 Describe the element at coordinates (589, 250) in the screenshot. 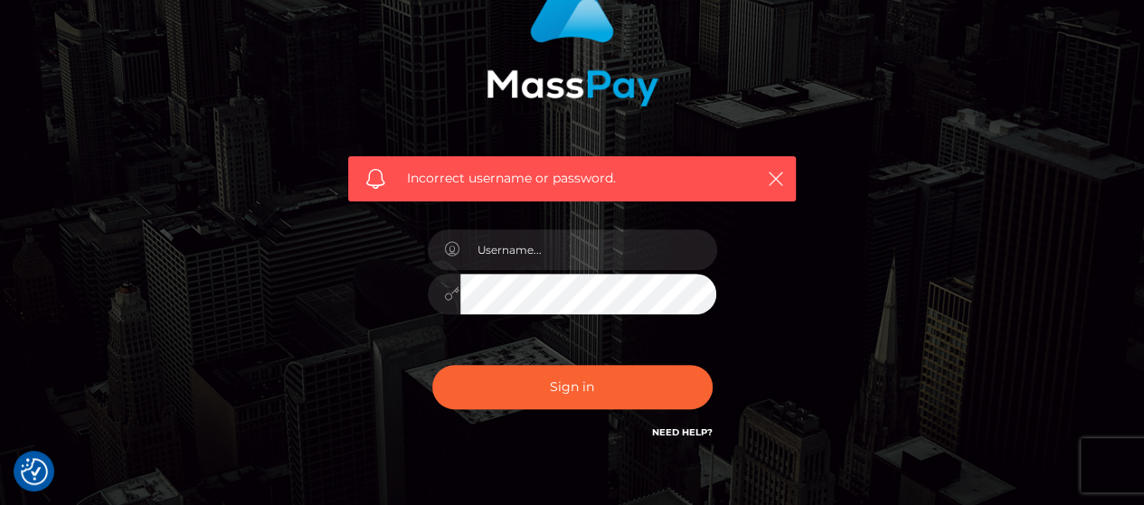

I see `input: Username...` at that location.